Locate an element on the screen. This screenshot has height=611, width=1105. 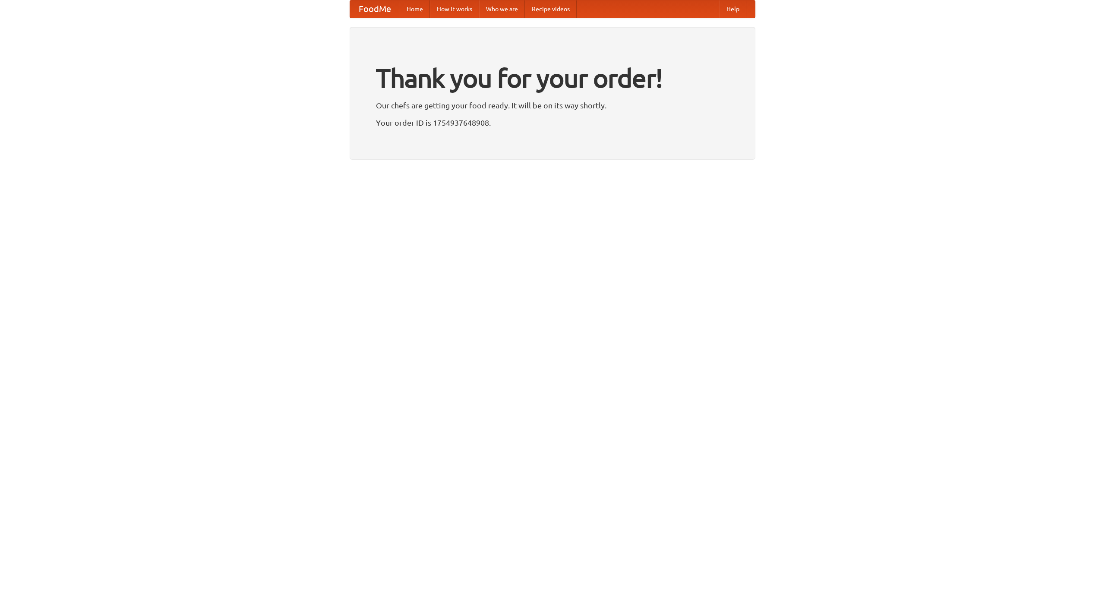
a: Who we are is located at coordinates (502, 9).